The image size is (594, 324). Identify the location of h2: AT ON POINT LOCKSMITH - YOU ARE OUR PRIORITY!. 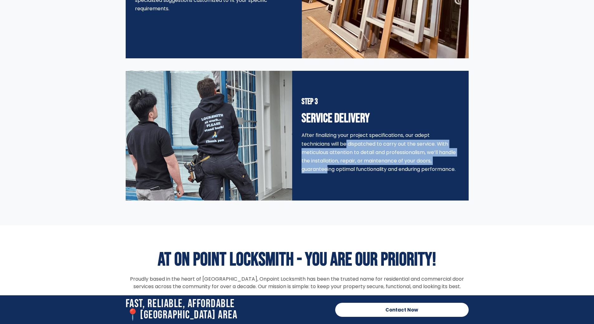
(297, 260).